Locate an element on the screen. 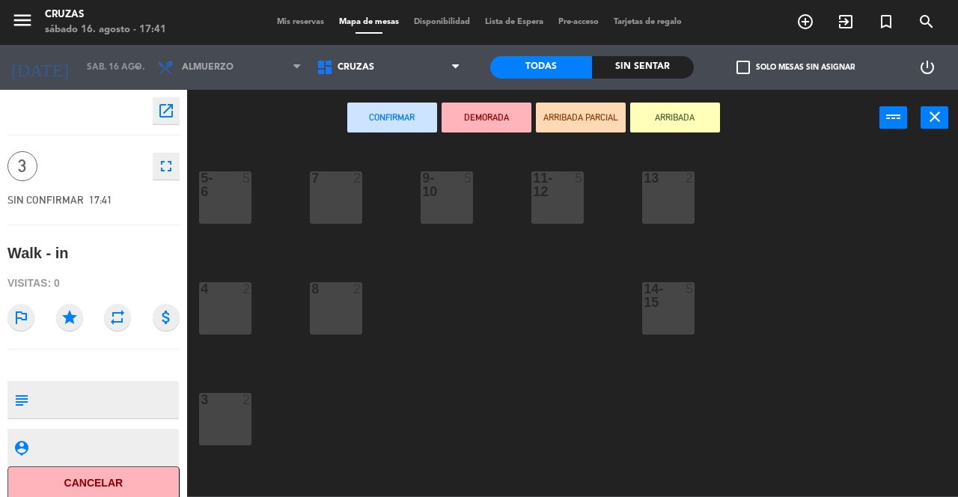  button: fullscreen is located at coordinates (166, 166).